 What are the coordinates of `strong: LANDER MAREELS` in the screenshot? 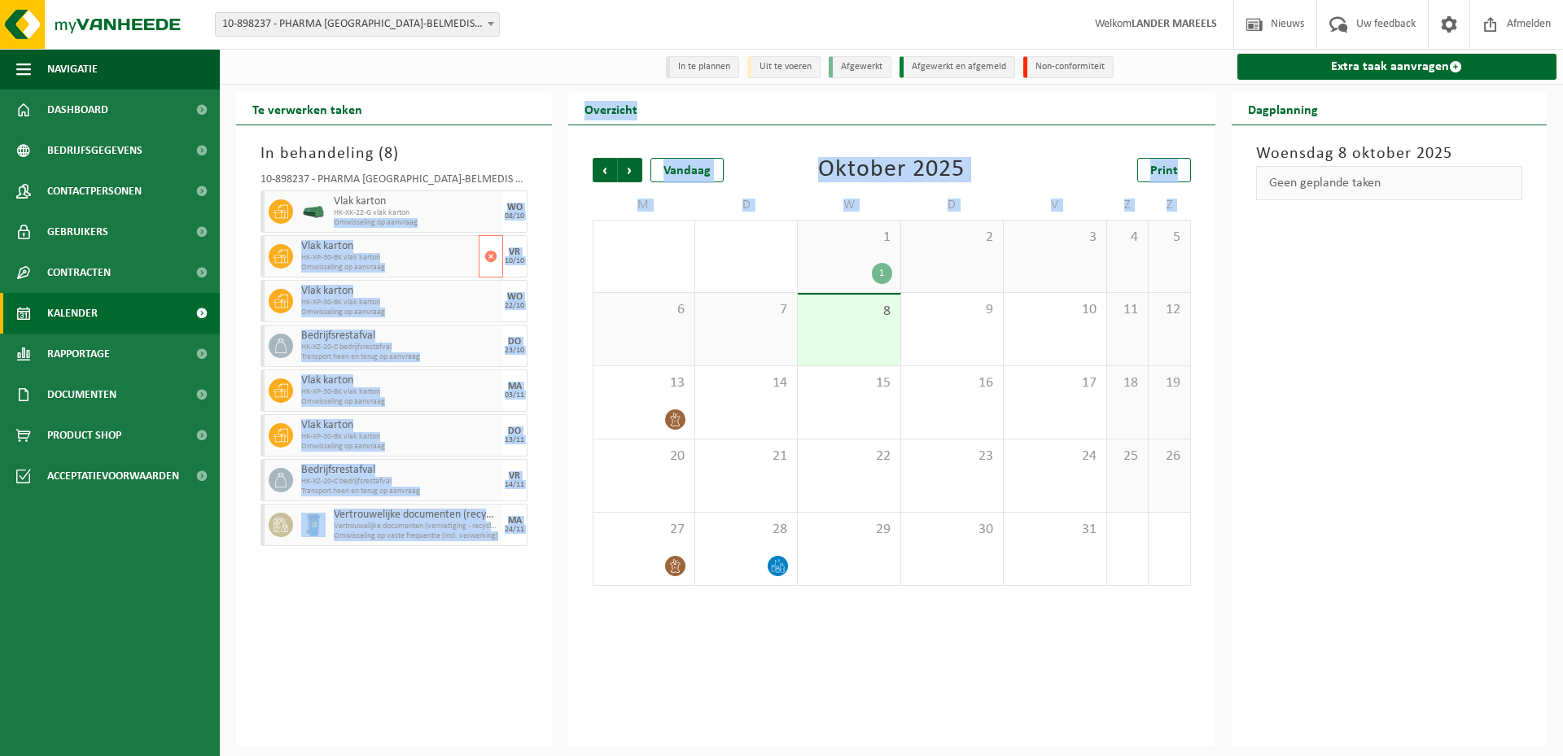 It's located at (1174, 24).